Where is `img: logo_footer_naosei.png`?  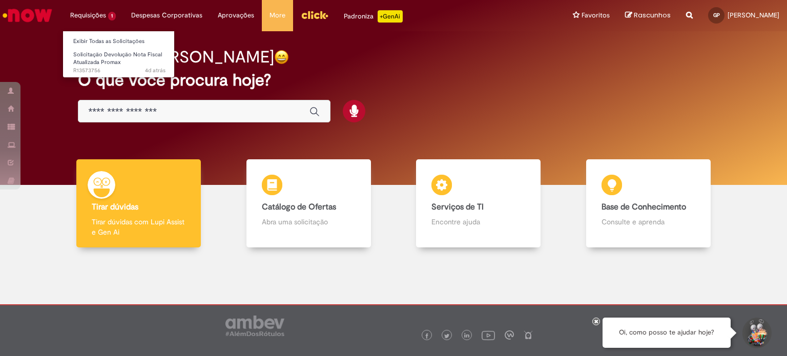 img: logo_footer_naosei.png is located at coordinates (528, 335).